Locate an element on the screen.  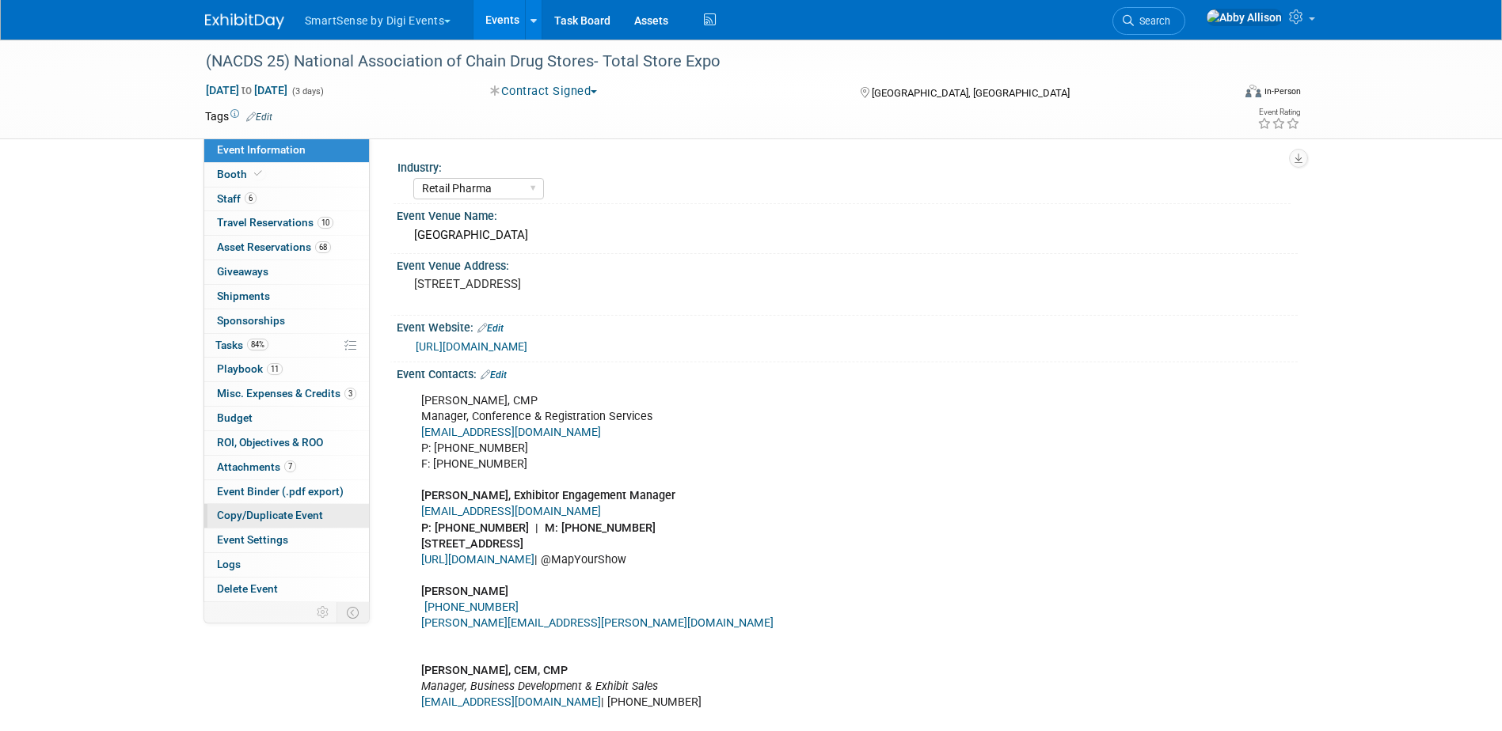
a: Delete Event is located at coordinates (287, 590).